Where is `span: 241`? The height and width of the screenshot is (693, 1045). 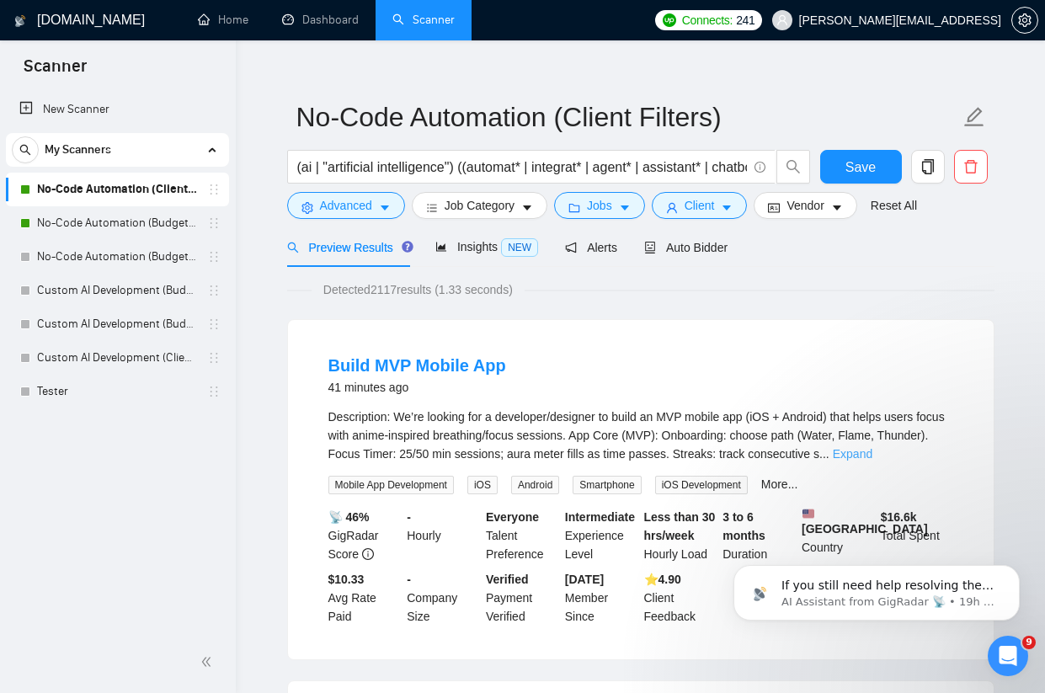
span: 241 is located at coordinates (745, 20).